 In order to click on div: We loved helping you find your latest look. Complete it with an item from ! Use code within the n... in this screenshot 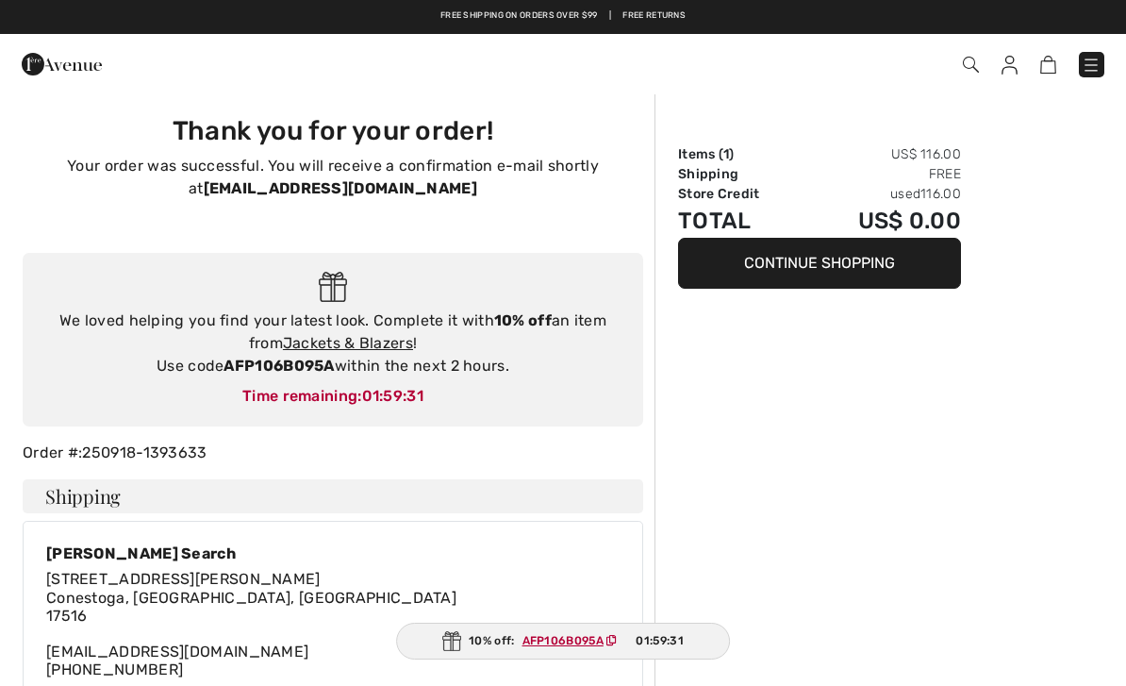, I will do `click(333, 343)`.